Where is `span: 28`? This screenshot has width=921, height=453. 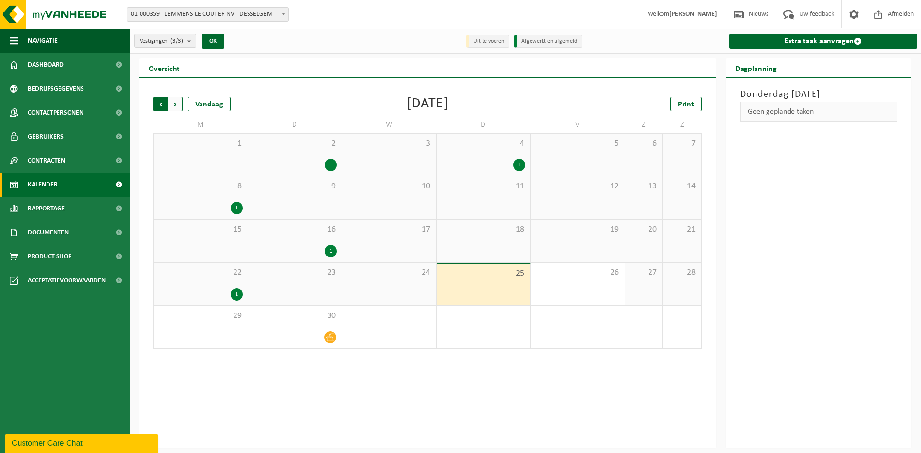 span: 28 is located at coordinates (681, 273).